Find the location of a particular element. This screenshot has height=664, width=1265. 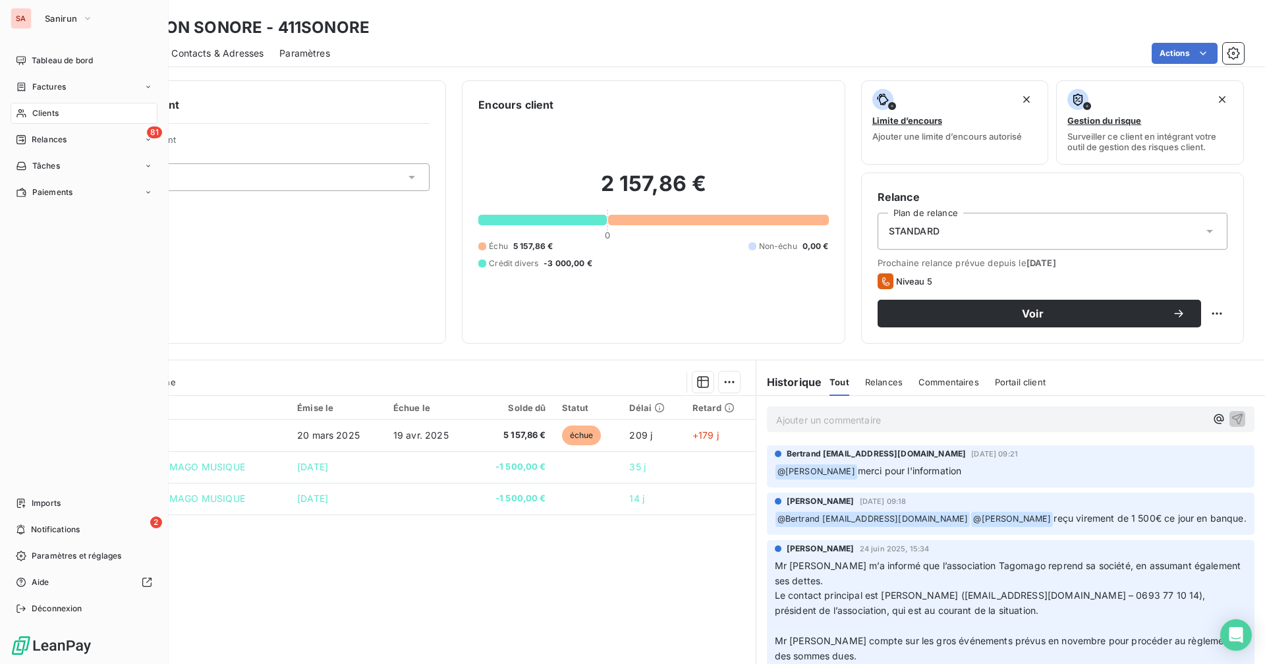

span: Tâches is located at coordinates (46, 166).